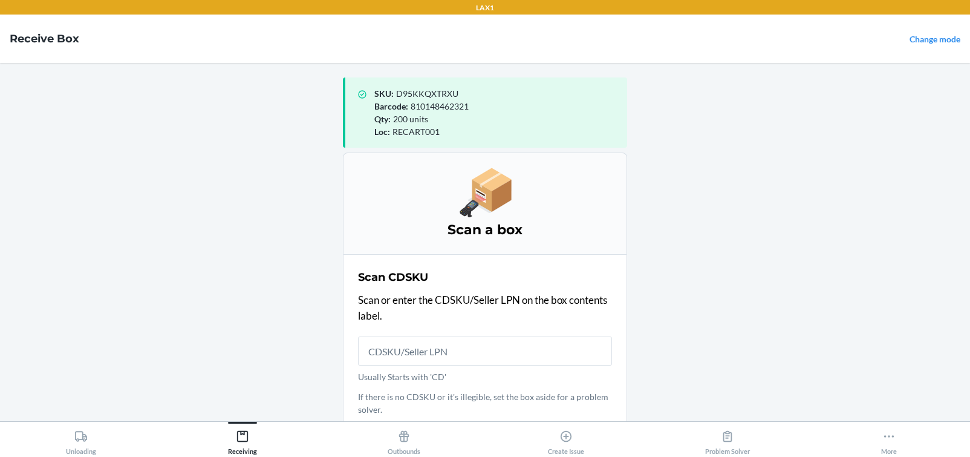  I want to click on div: Receiving, so click(242, 440).